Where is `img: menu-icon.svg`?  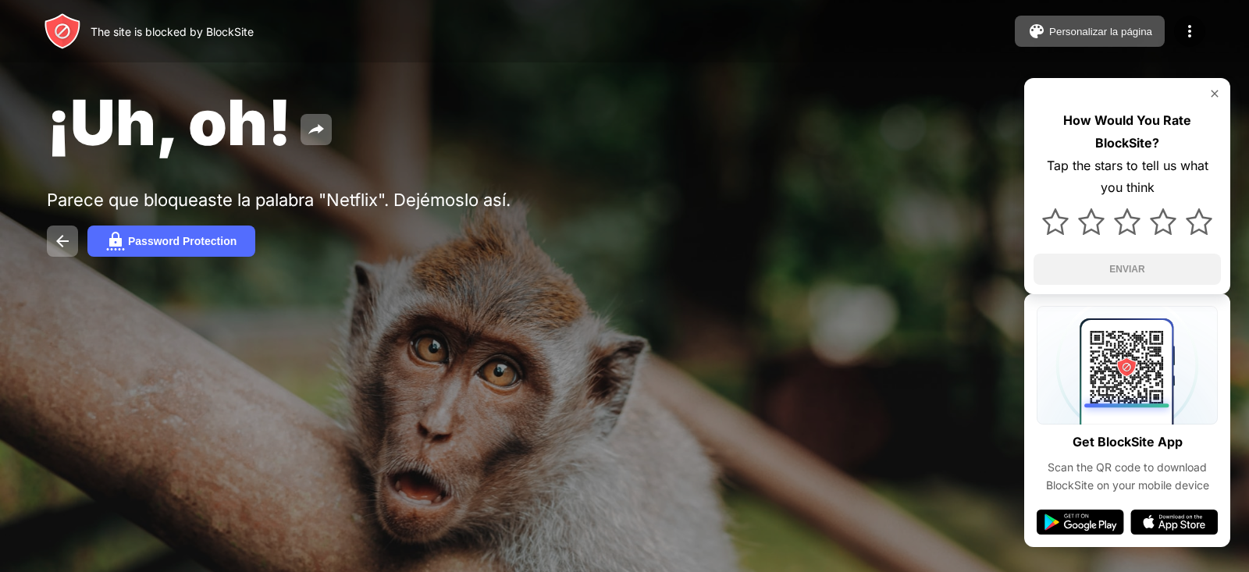
img: menu-icon.svg is located at coordinates (1189, 31).